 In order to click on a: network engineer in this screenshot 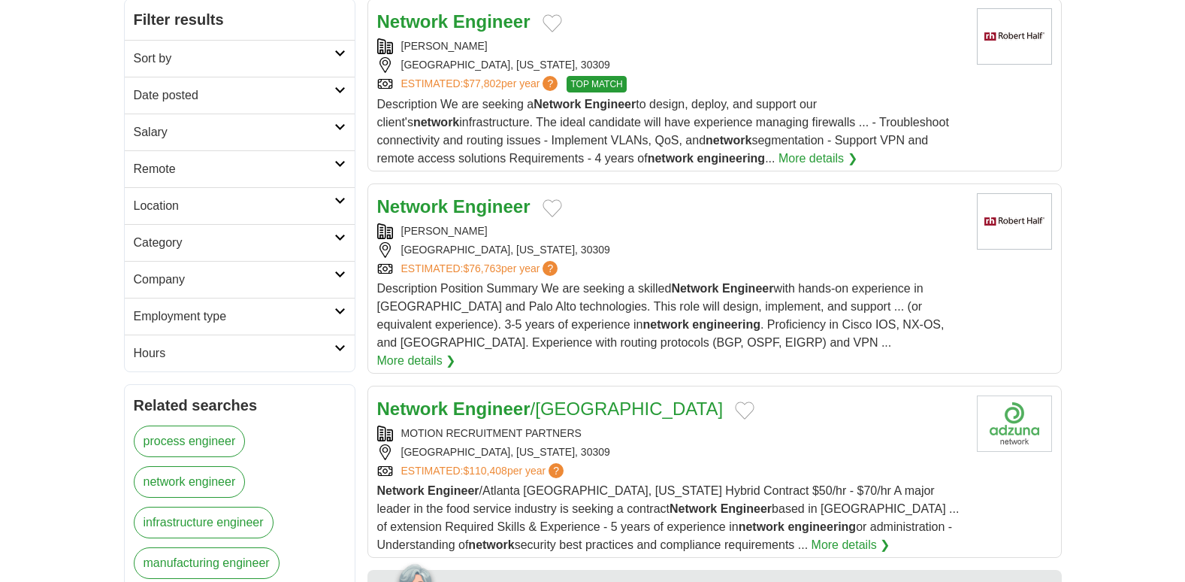, I will do `click(189, 482)`.